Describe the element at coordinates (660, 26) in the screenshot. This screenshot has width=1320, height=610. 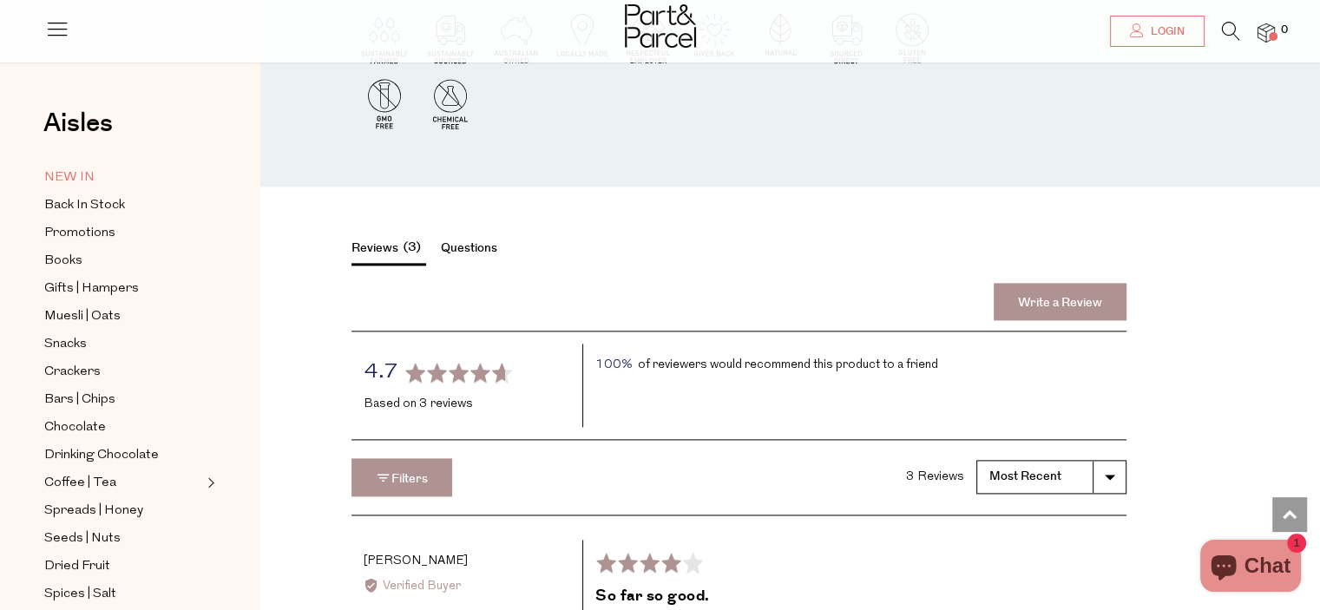
I see `img: Part&Parcel` at that location.